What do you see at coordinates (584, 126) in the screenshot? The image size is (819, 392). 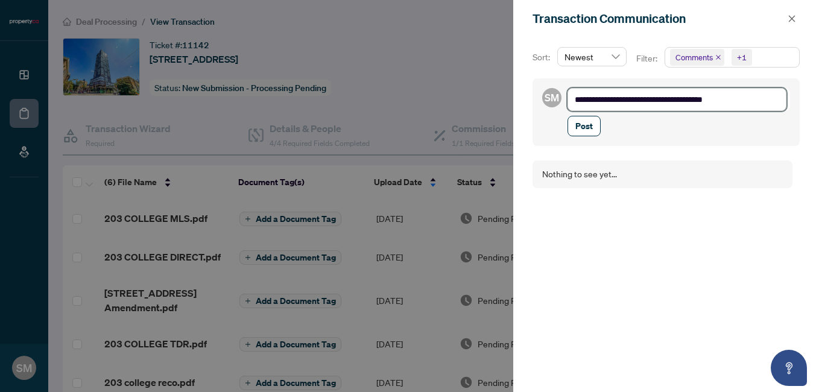 I see `button: Post` at bounding box center [584, 126].